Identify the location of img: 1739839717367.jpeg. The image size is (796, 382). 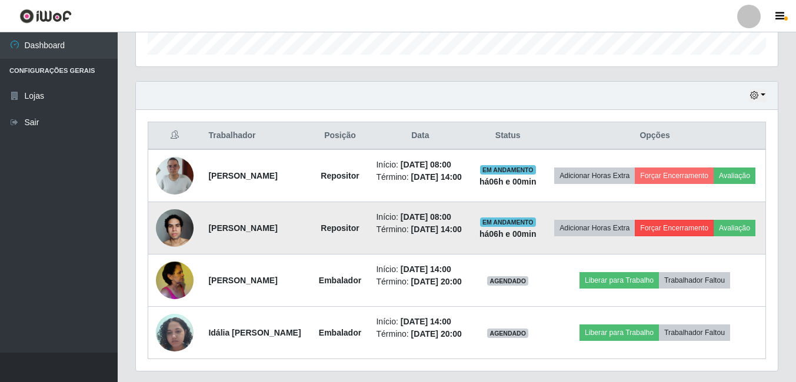
(175, 280).